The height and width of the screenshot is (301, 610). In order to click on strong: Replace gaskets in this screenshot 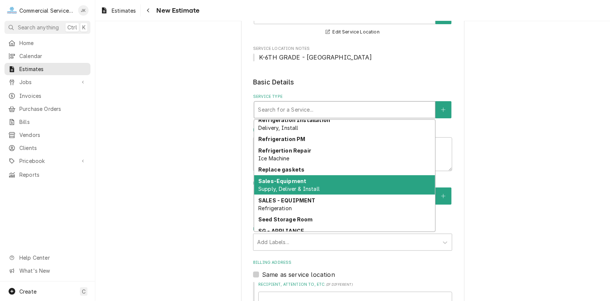, I will do `click(281, 169)`.